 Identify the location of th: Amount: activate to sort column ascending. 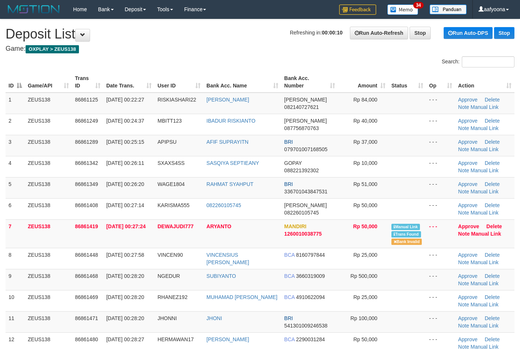
(363, 82).